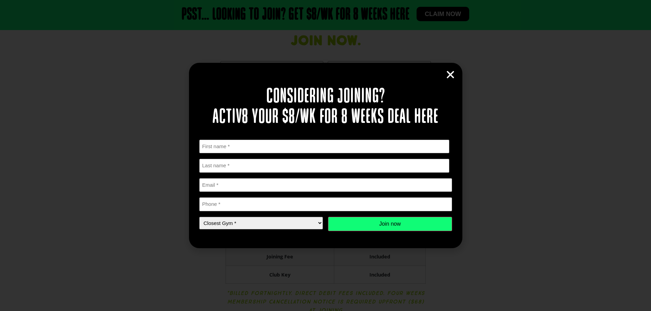  What do you see at coordinates (390, 224) in the screenshot?
I see `input: Join now` at bounding box center [390, 224].